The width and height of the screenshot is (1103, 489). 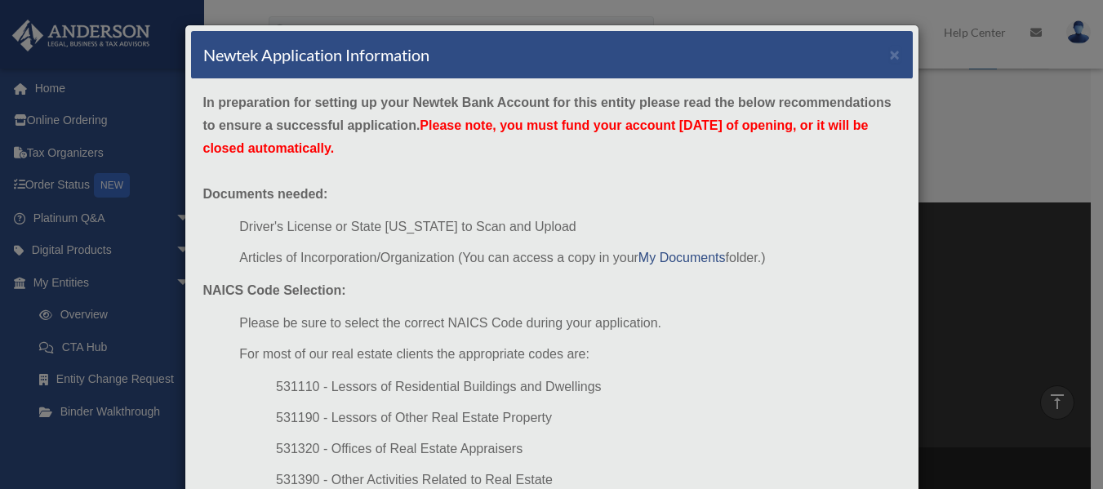 I want to click on li: Please be sure to select the correct NAICS Code during your application., so click(x=569, y=323).